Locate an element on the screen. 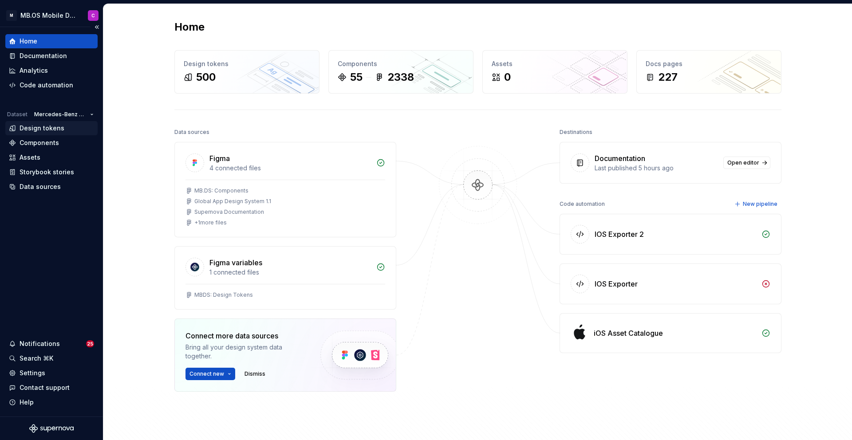  div: 2338 is located at coordinates (401, 77).